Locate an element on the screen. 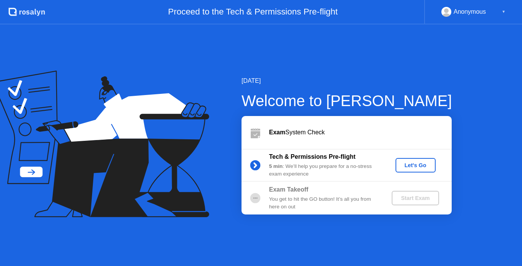  div: Start Exam is located at coordinates (415, 198).